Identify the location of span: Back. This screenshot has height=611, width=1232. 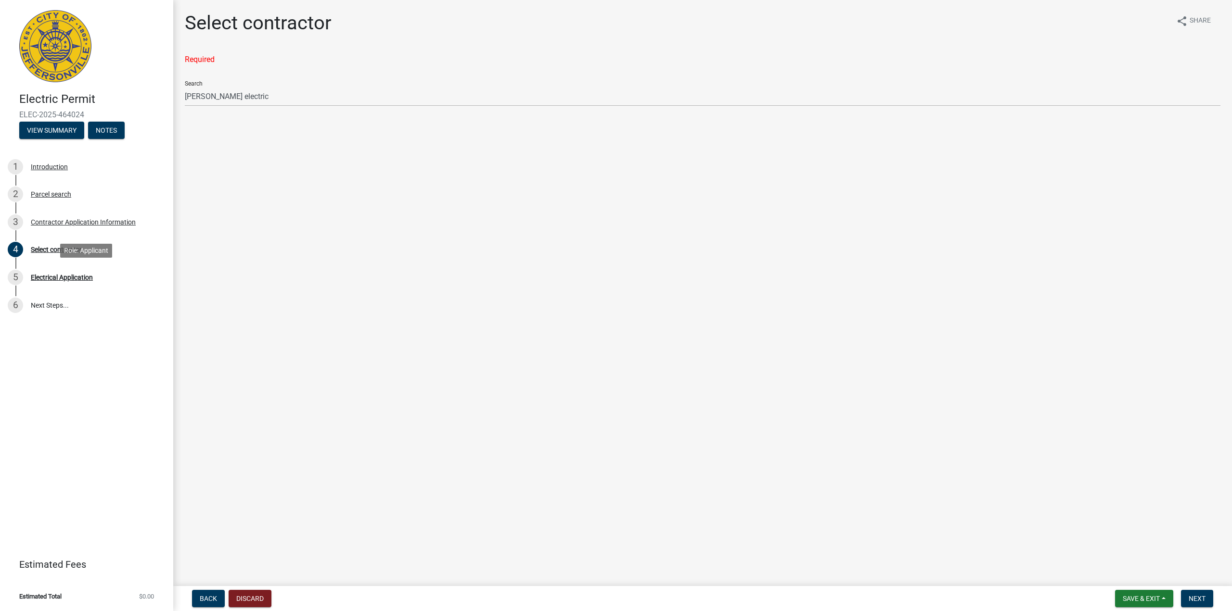
(208, 599).